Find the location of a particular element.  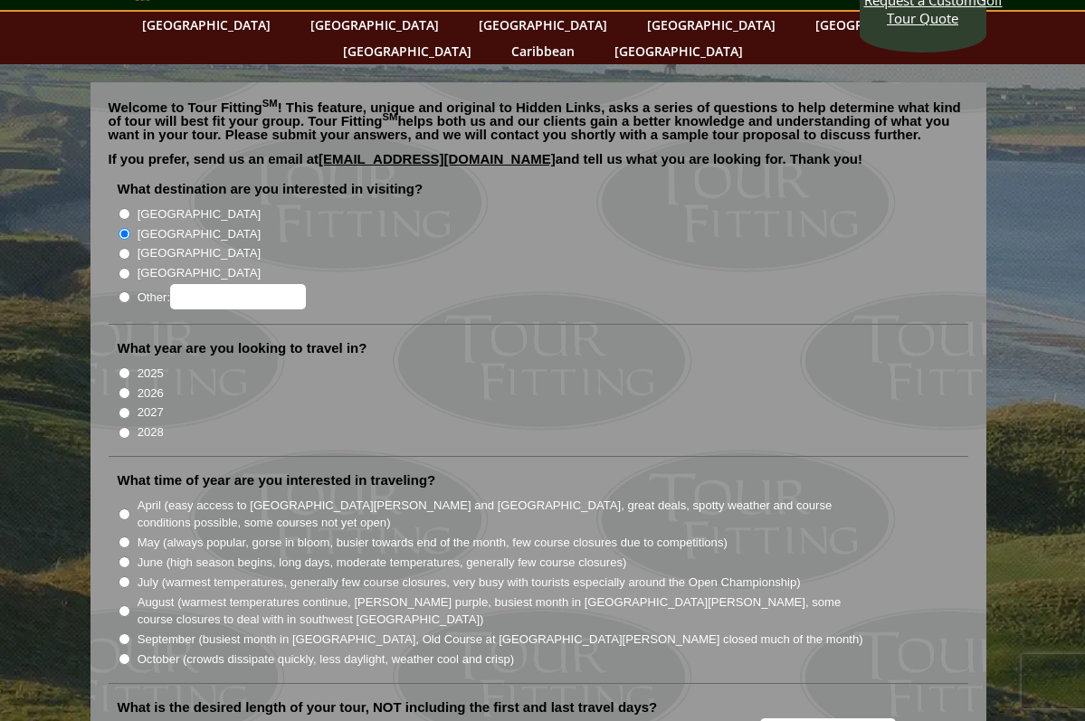

label: What year are you looking to travel in? is located at coordinates (242, 348).